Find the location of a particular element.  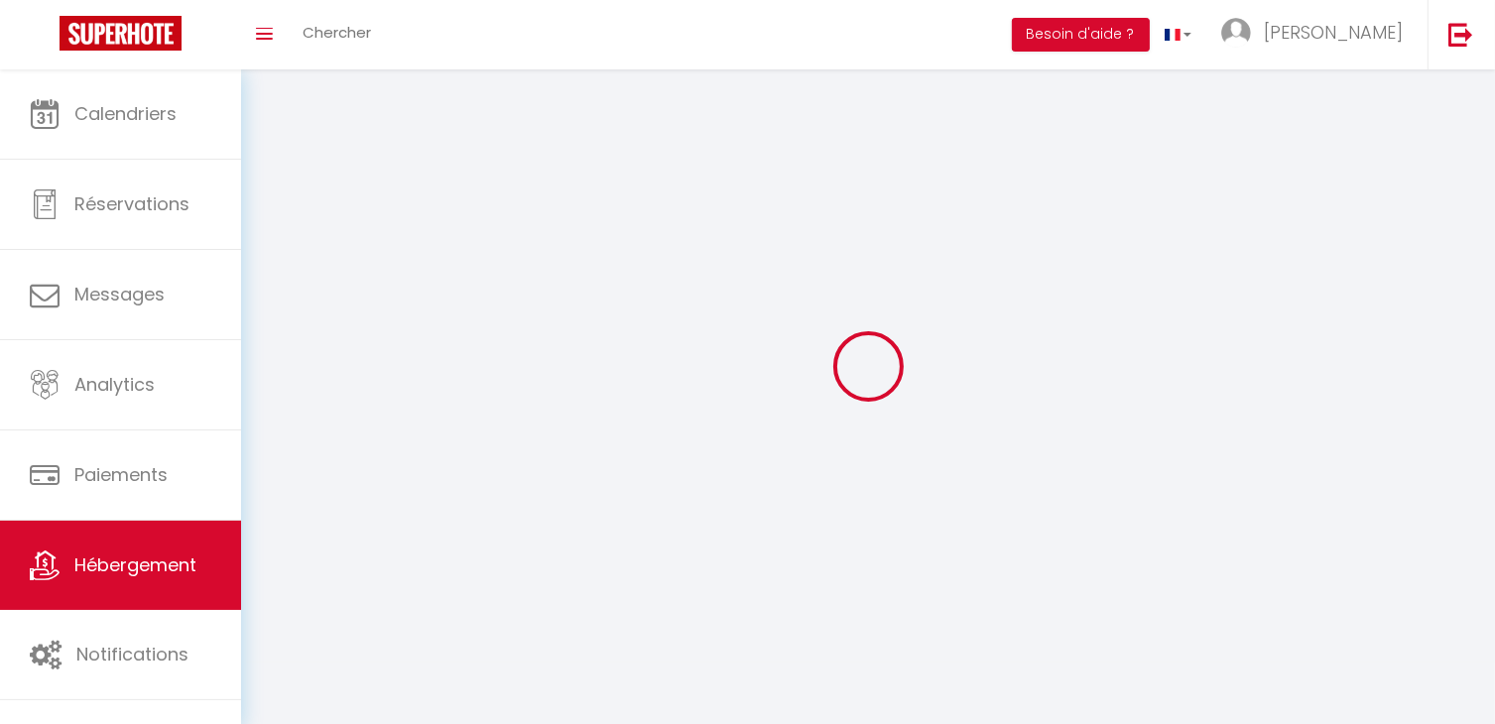

span: Analytics is located at coordinates (114, 384).